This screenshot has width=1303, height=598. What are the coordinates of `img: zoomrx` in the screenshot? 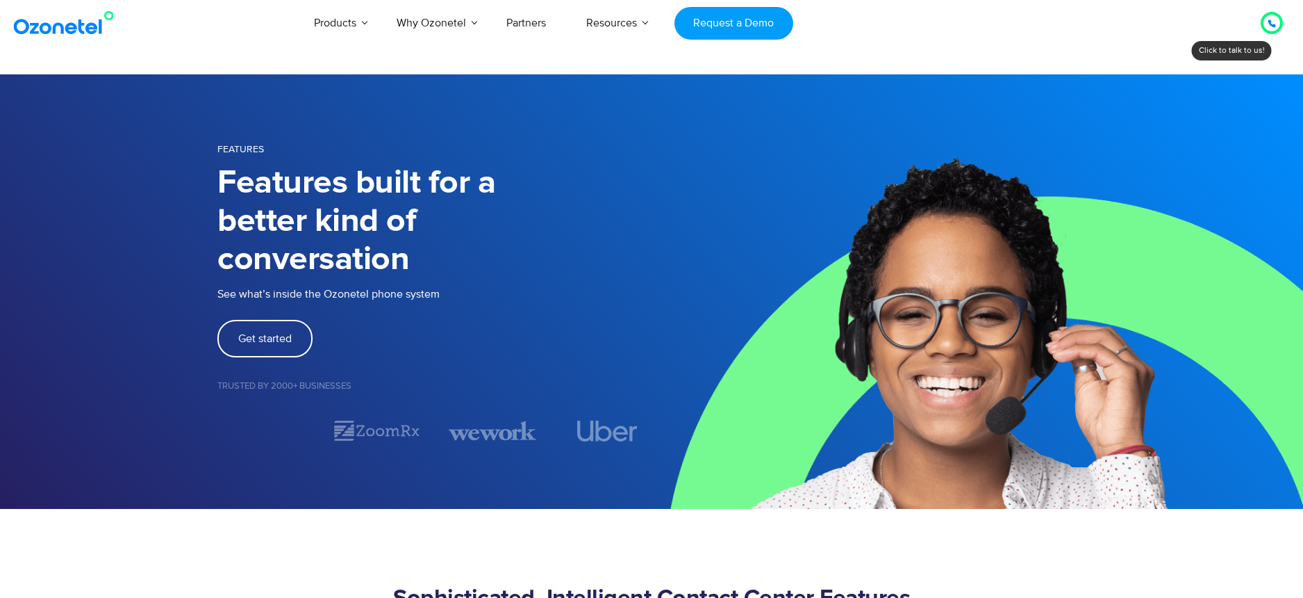 It's located at (377, 430).